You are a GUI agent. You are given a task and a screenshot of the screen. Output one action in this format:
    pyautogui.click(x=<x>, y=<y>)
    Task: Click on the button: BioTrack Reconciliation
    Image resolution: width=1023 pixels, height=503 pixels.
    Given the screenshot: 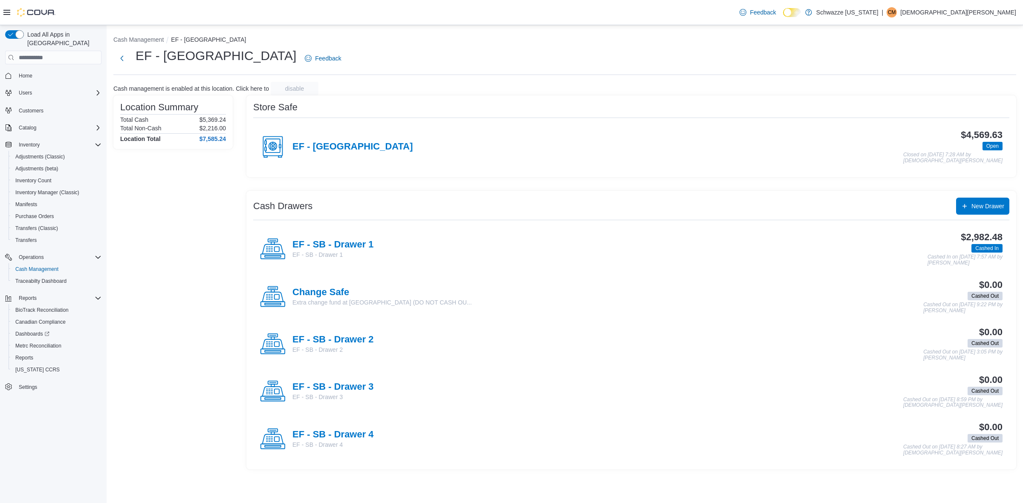 What is the action you would take?
    pyautogui.click(x=57, y=310)
    